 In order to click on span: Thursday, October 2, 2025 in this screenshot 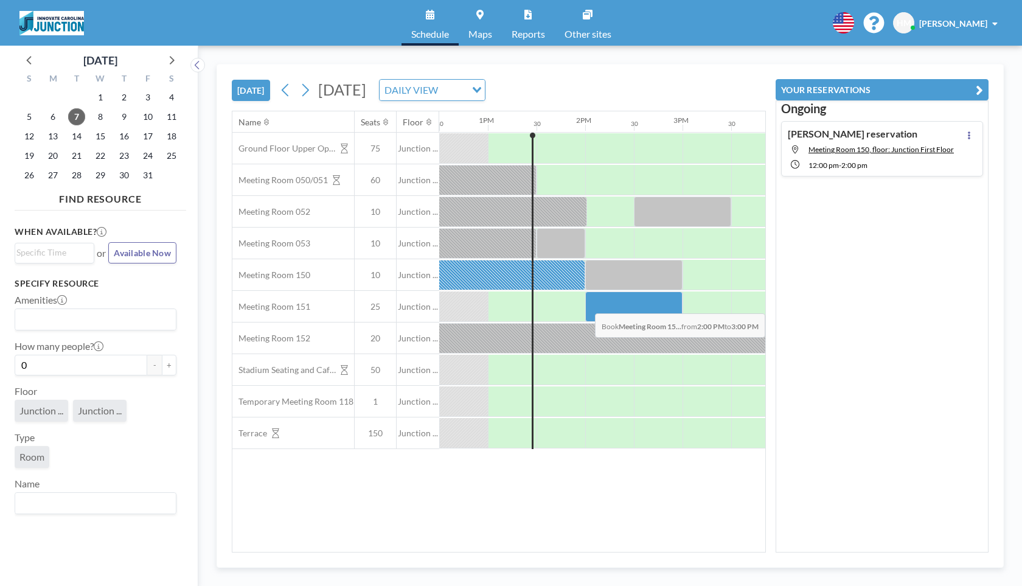, I will do `click(124, 97)`.